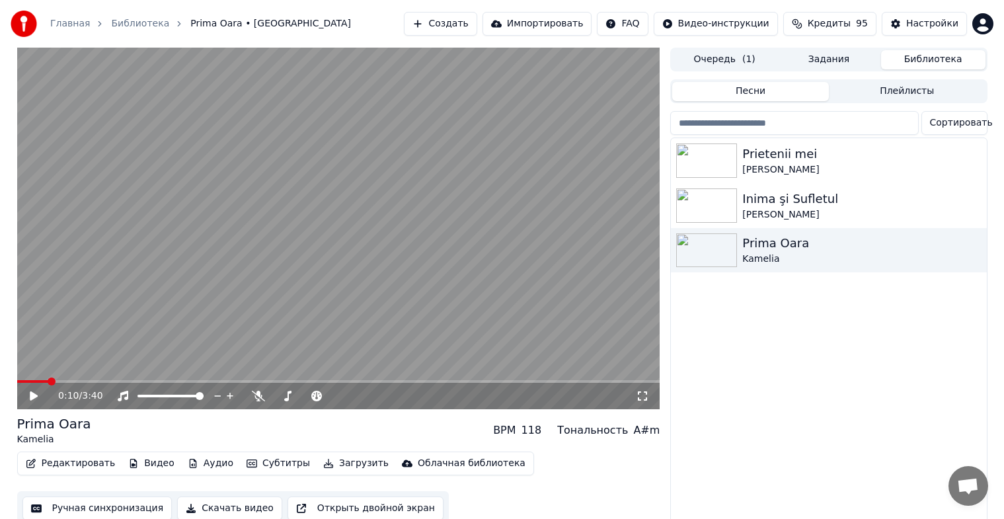  Describe the element at coordinates (961, 123) in the screenshot. I see `span: Сортировать` at that location.